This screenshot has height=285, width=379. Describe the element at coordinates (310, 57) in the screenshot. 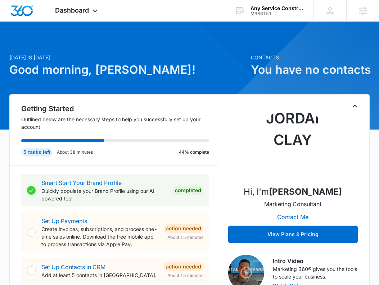

I see `p: Contacts` at that location.